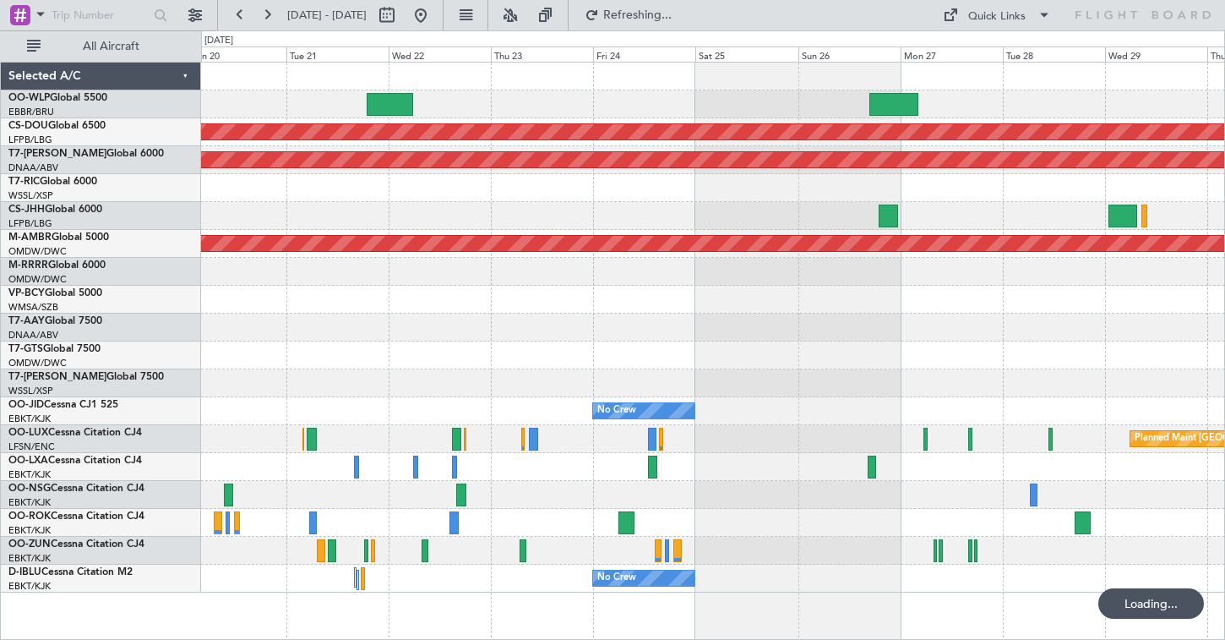 Image resolution: width=1225 pixels, height=640 pixels. I want to click on button: Refreshing..., so click(628, 15).